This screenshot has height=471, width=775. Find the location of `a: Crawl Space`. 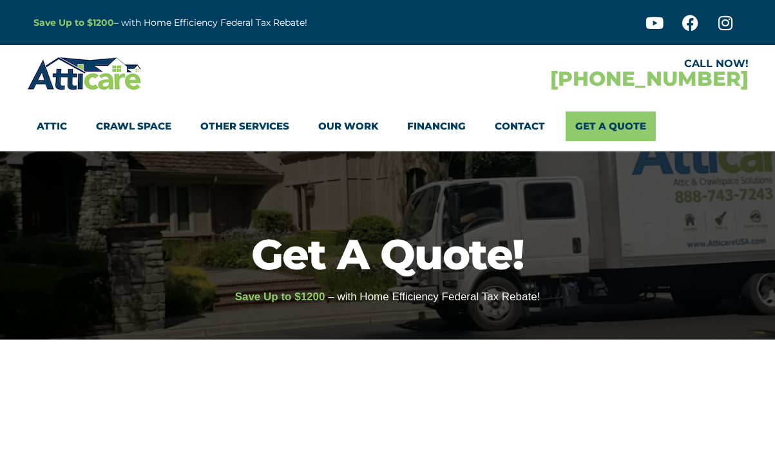

a: Crawl Space is located at coordinates (133, 126).